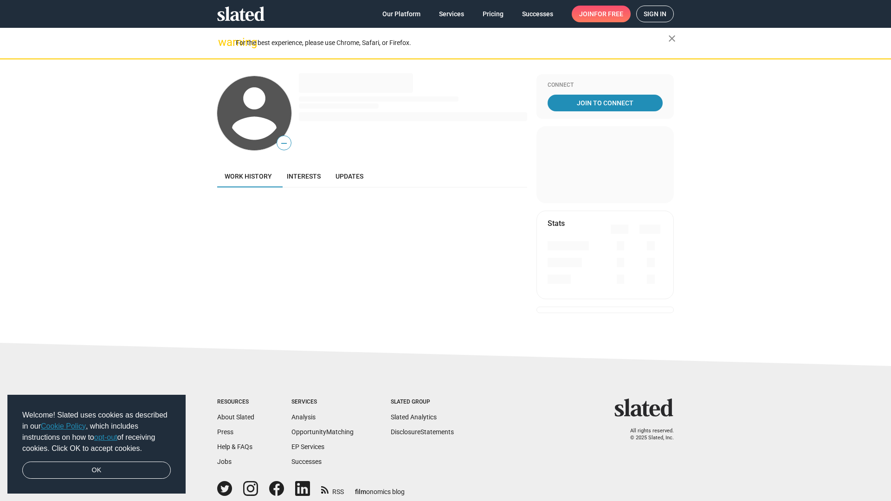 The image size is (891, 501). Describe the element at coordinates (422, 432) in the screenshot. I see `a: DisclosureStatements` at that location.